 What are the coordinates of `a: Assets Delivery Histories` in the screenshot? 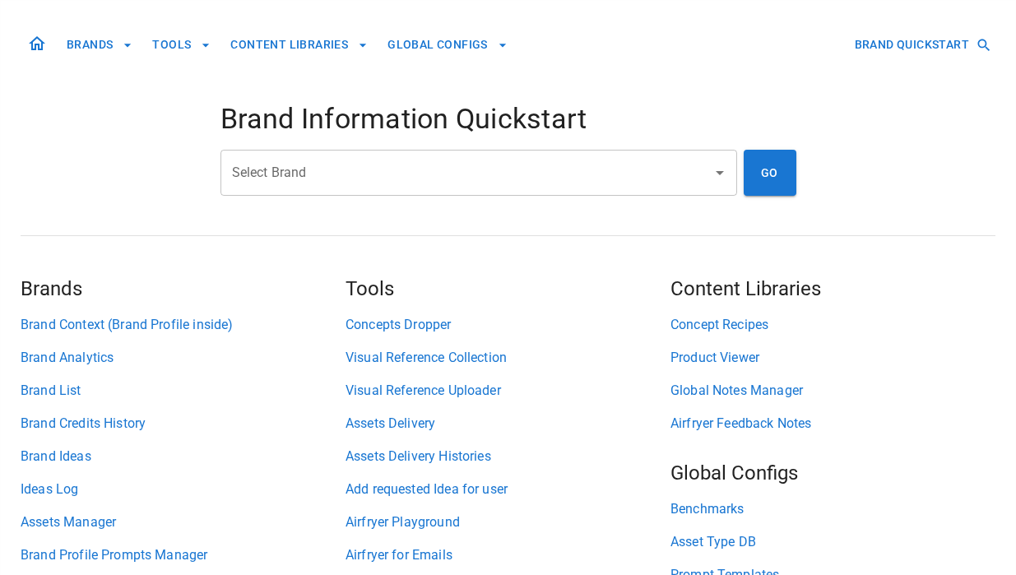 It's located at (508, 457).